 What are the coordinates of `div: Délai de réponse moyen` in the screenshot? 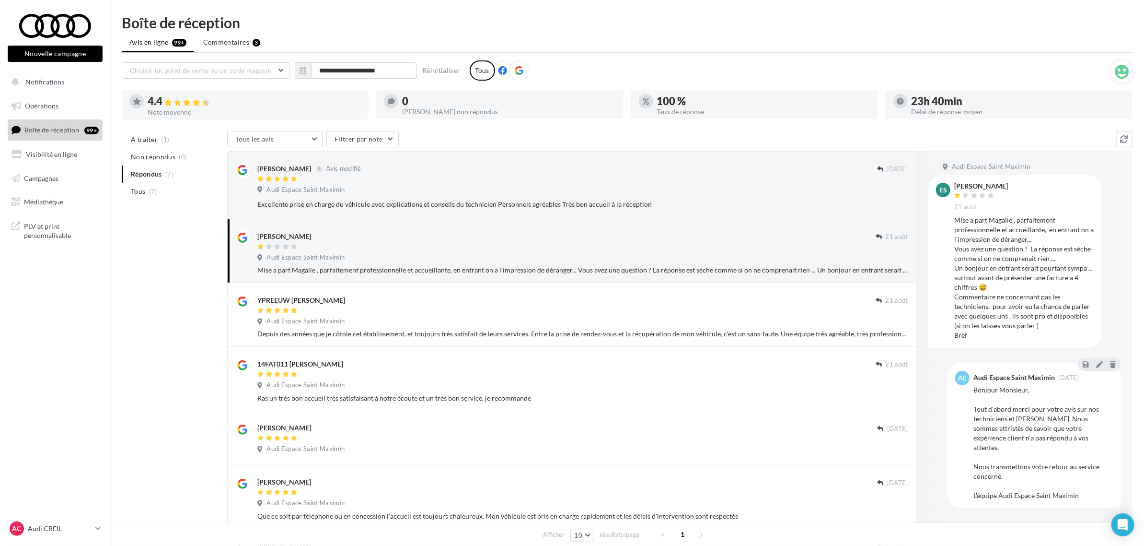 It's located at (1018, 112).